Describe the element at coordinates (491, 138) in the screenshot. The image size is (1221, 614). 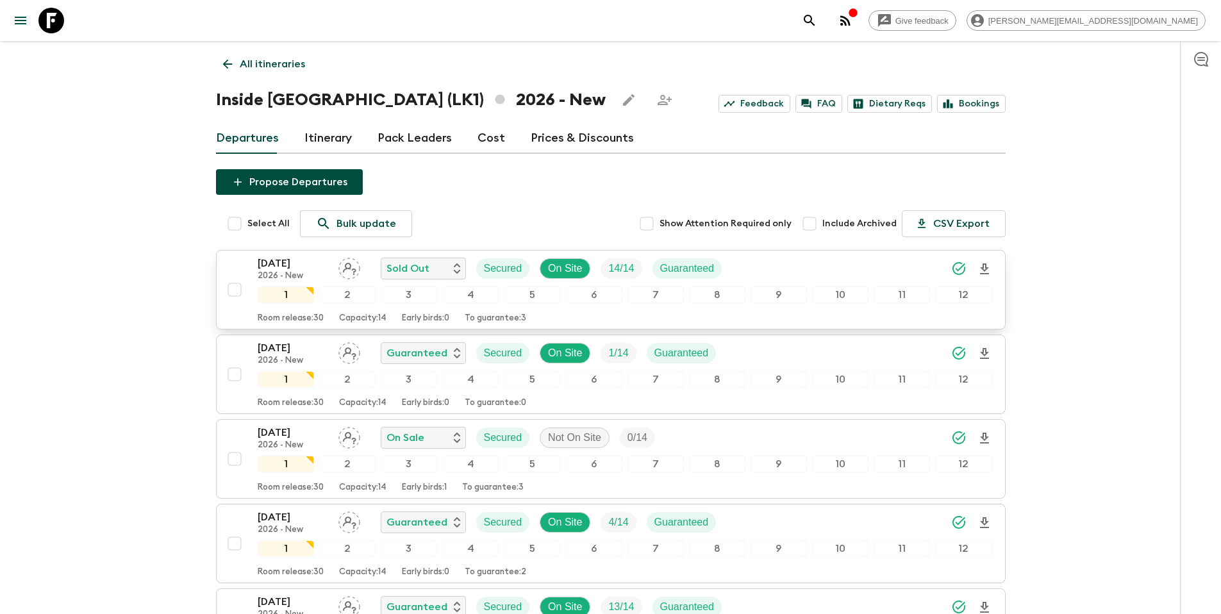
I see `a: Cost` at that location.